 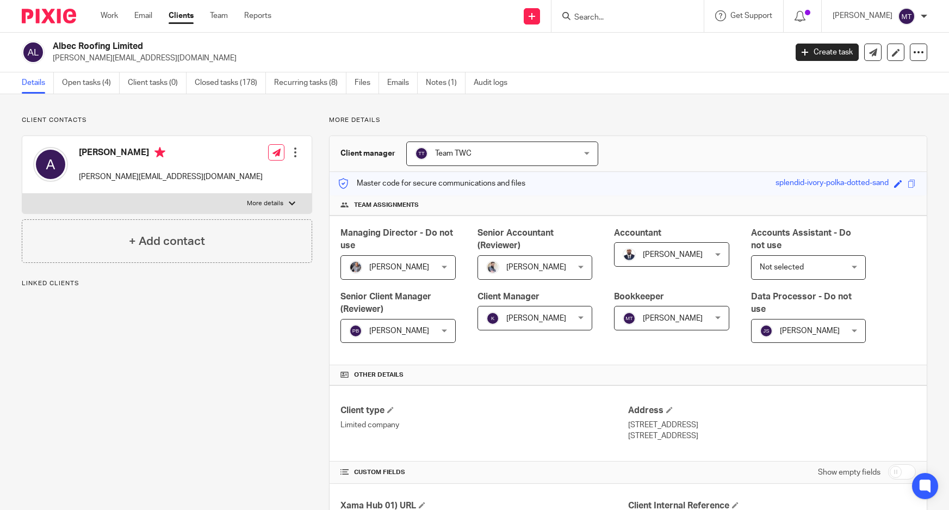 What do you see at coordinates (639, 296) in the screenshot?
I see `span: Bookkeeper` at bounding box center [639, 296].